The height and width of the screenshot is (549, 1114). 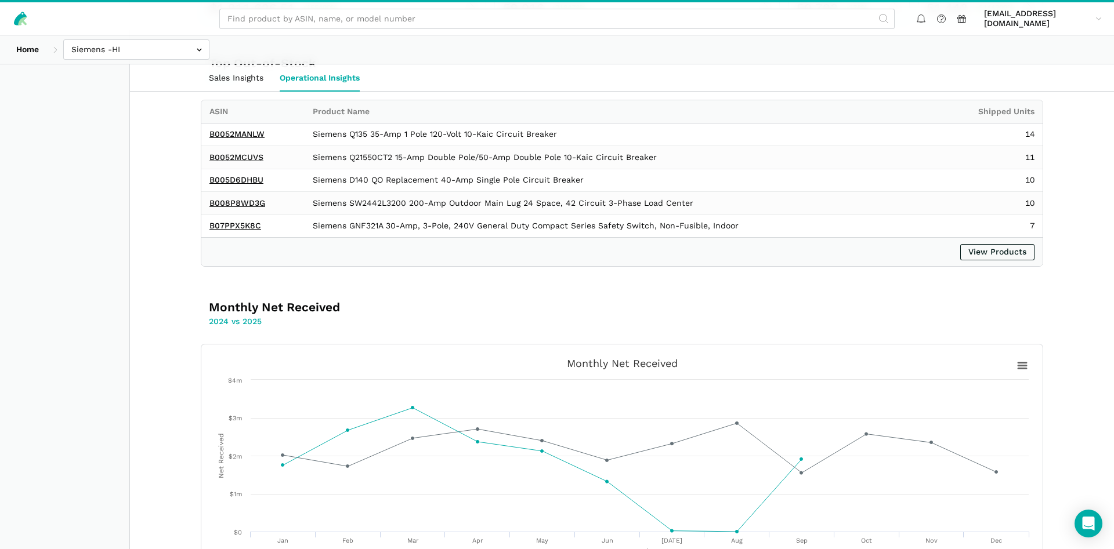 I want to click on text: Dec, so click(x=996, y=541).